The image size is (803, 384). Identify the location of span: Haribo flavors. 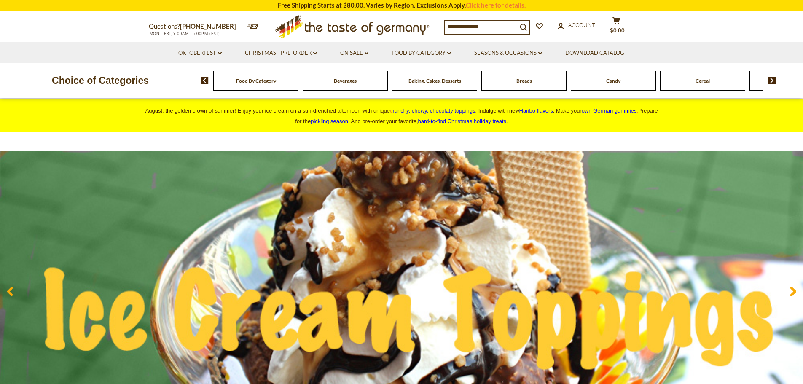
(536, 110).